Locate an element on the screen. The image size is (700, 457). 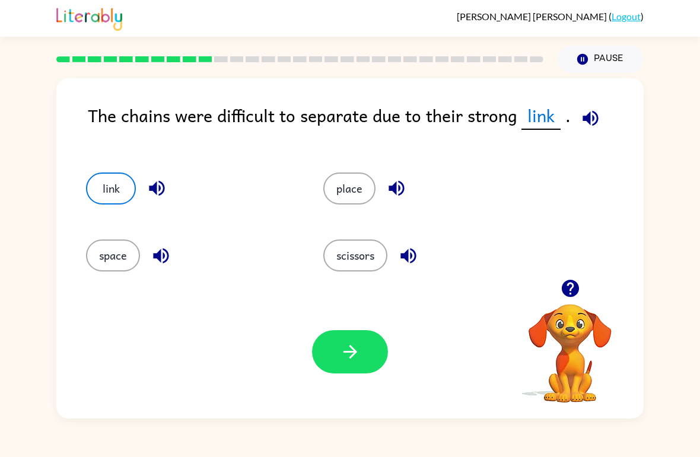
img: Literably is located at coordinates (89, 18).